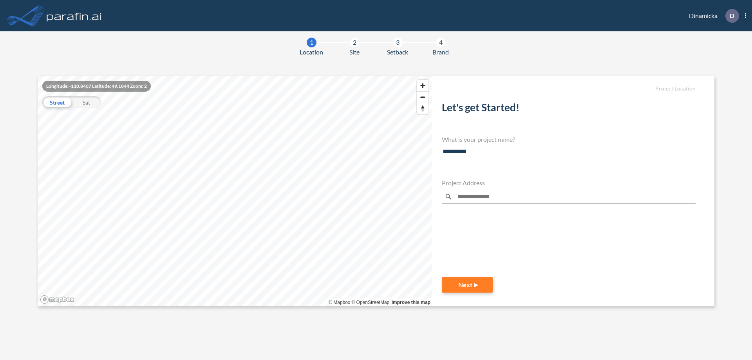 The image size is (752, 360). What do you see at coordinates (74, 16) in the screenshot?
I see `img: logo` at bounding box center [74, 16].